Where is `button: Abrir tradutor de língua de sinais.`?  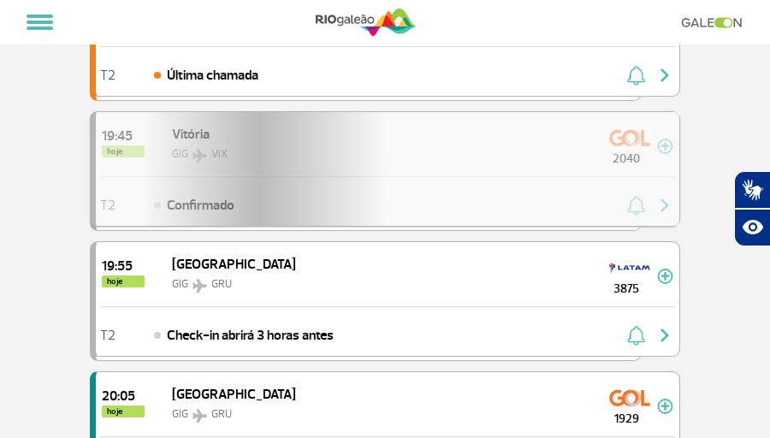 button: Abrir tradutor de língua de sinais. is located at coordinates (752, 190).